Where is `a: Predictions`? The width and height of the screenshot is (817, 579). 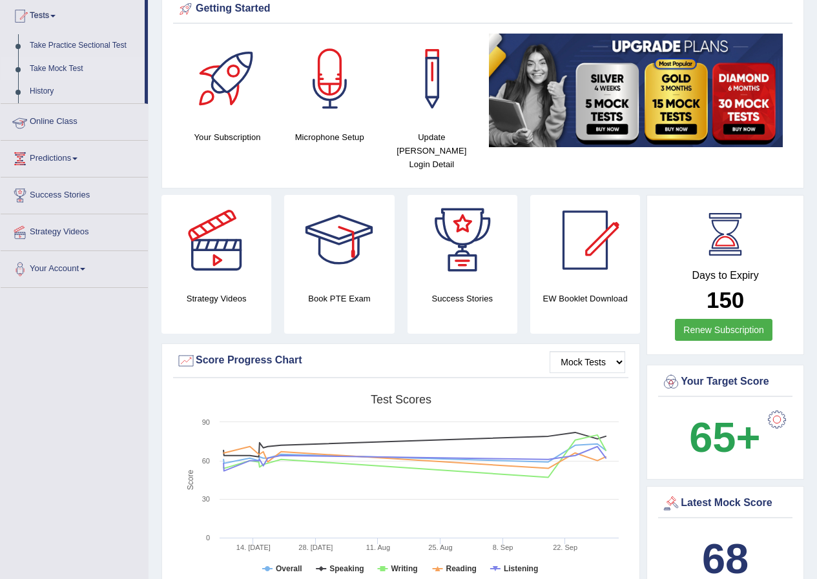 a: Predictions is located at coordinates (74, 157).